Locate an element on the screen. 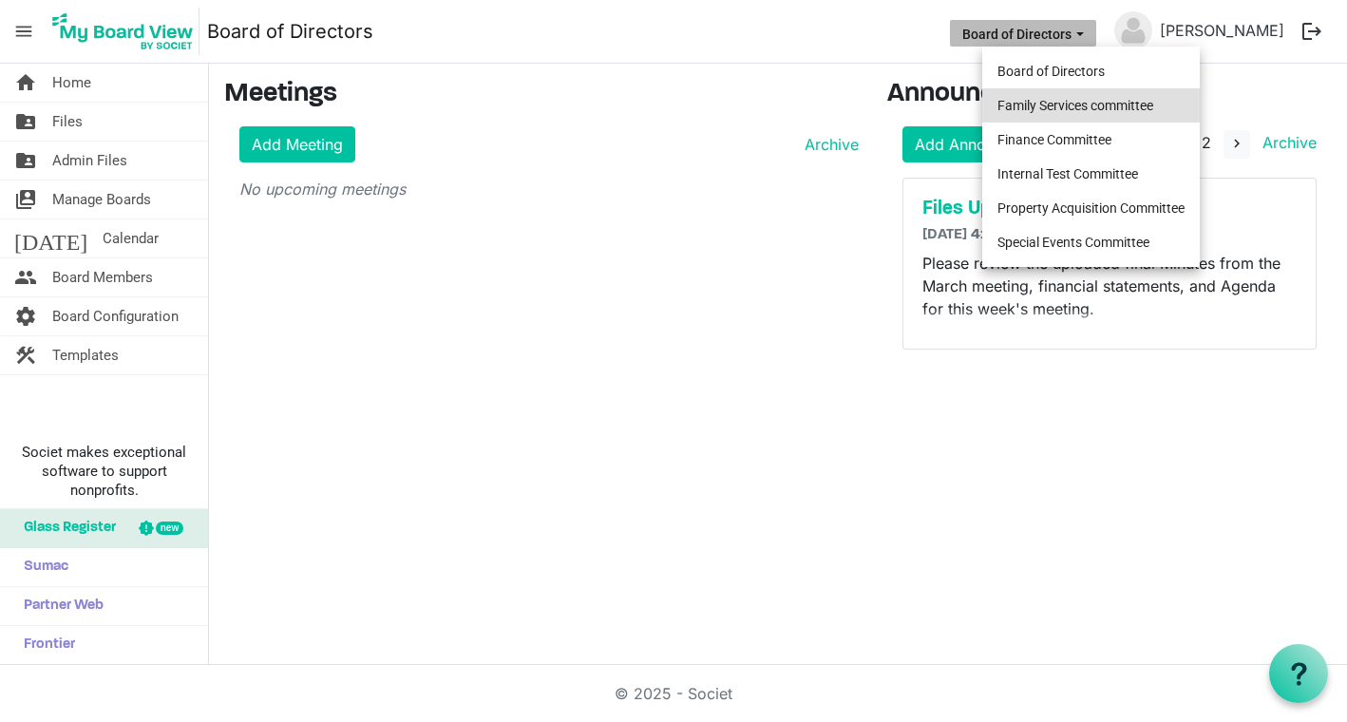 This screenshot has height=722, width=1347. span: people is located at coordinates (26, 277).